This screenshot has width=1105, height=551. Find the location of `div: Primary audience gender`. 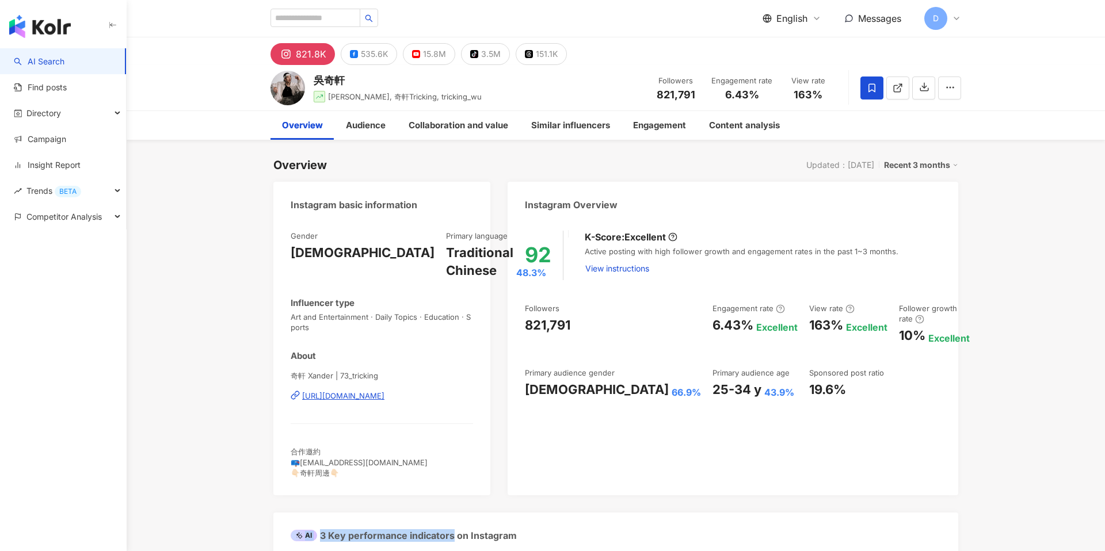

div: Primary audience gender is located at coordinates (570, 373).